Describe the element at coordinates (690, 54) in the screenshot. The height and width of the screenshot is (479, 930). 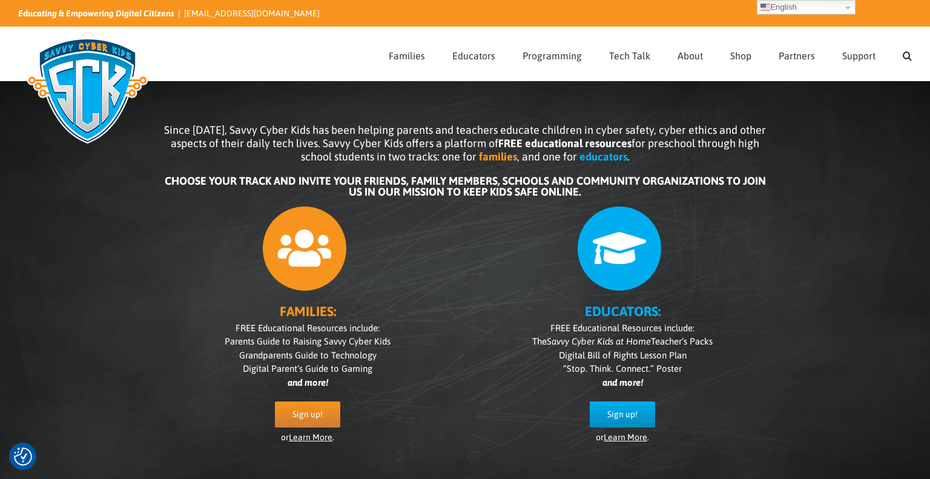
I see `a: About` at that location.